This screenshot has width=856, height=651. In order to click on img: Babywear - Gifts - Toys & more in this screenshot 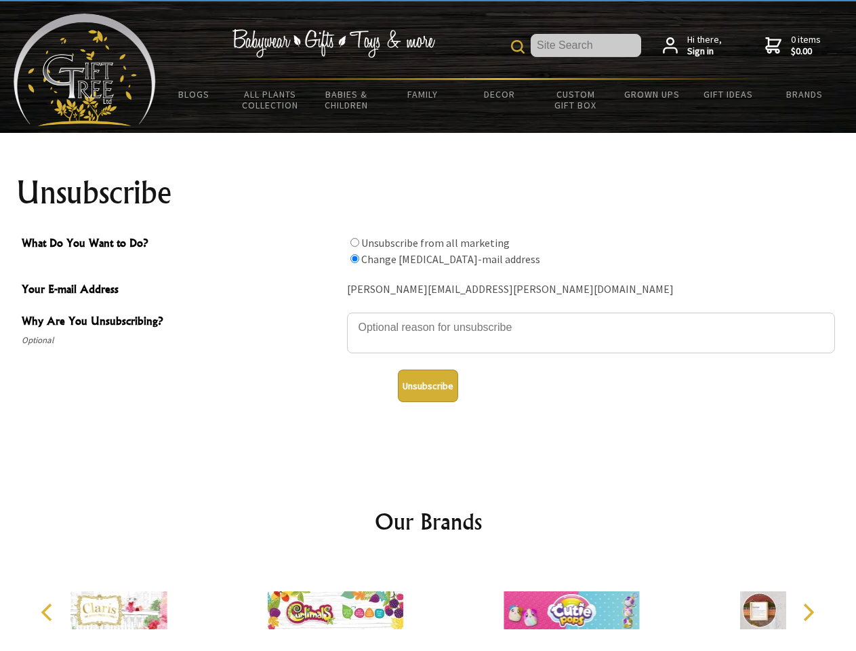, I will do `click(334, 43)`.